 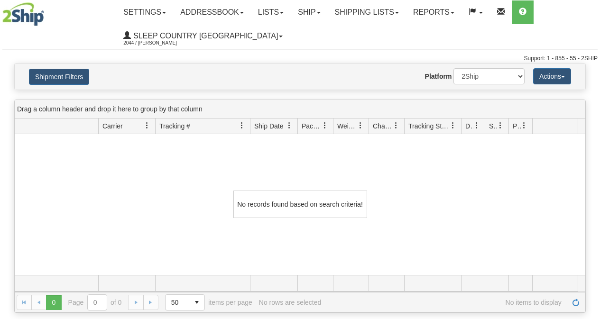 I want to click on img: logo2044.jpg, so click(x=23, y=14).